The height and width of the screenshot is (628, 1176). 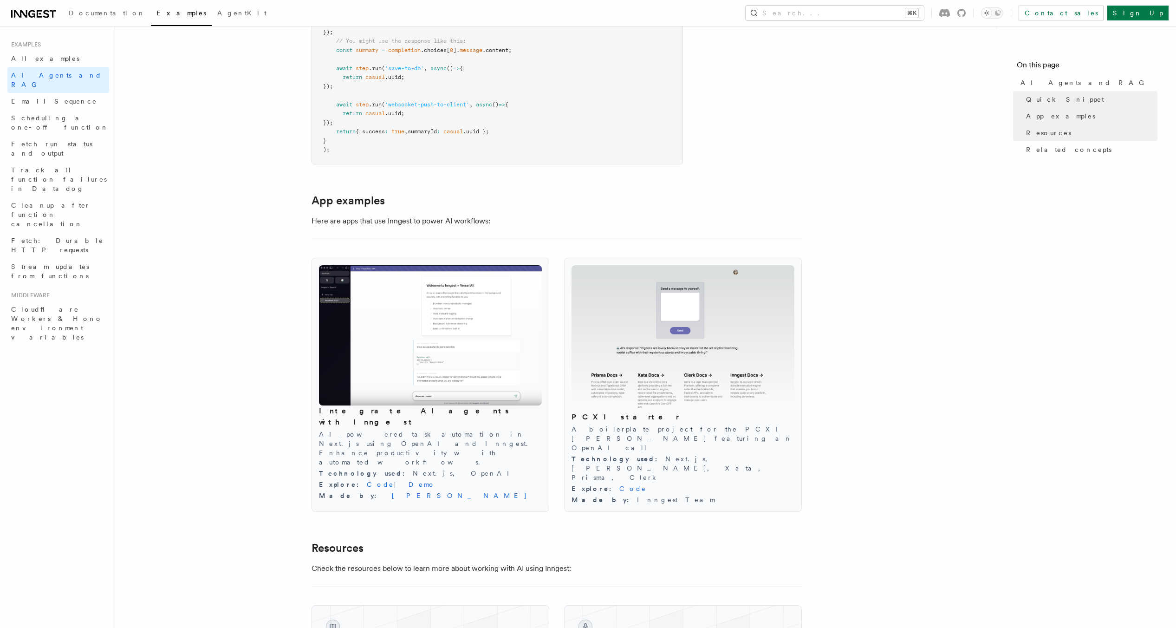 What do you see at coordinates (430, 473) in the screenshot?
I see `div: Next.js, OpenAI` at bounding box center [430, 473].